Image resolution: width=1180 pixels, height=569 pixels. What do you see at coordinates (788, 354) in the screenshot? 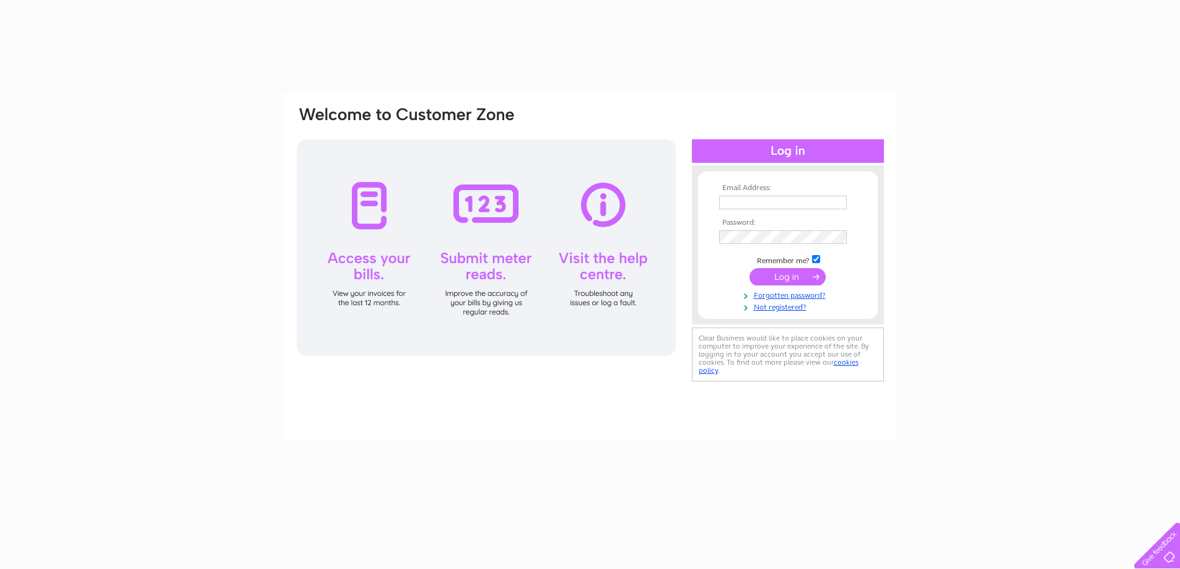
I see `div: Clear Business would like to place cookies on your computer to improve your experience of the sit...` at bounding box center [788, 354].